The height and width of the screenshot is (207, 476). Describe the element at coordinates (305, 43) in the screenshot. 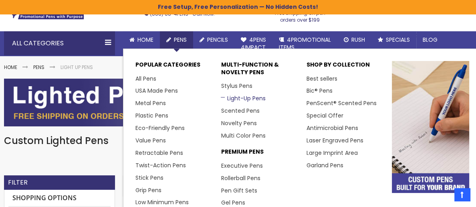

I see `span: 4PROMOTIONAL ITEMS` at that location.